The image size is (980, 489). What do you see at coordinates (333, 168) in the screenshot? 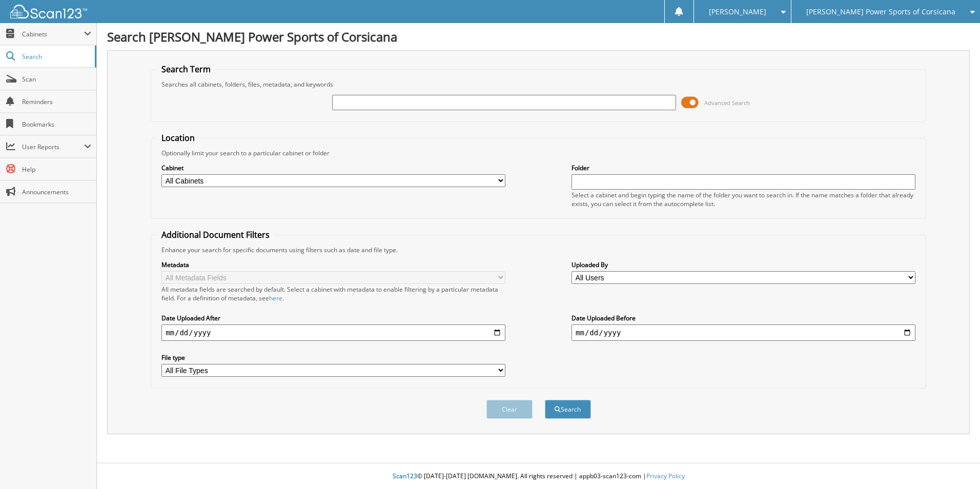
I see `label: Cabinet` at bounding box center [333, 168].